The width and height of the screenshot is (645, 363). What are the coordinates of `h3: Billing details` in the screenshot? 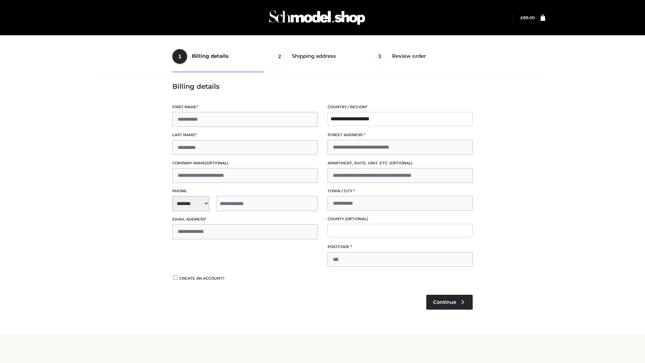 It's located at (323, 86).